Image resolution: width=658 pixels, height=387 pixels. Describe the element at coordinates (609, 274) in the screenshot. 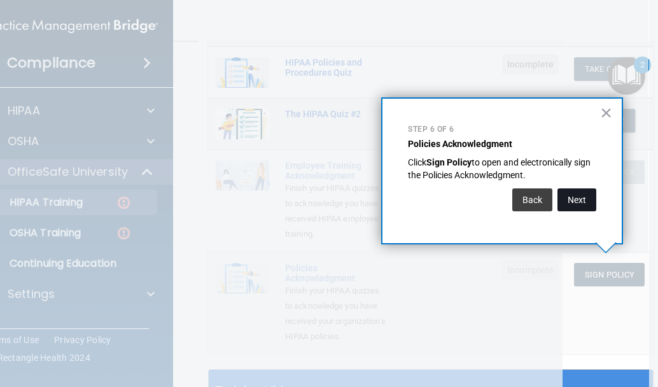

I see `button: Sign Policy` at that location.